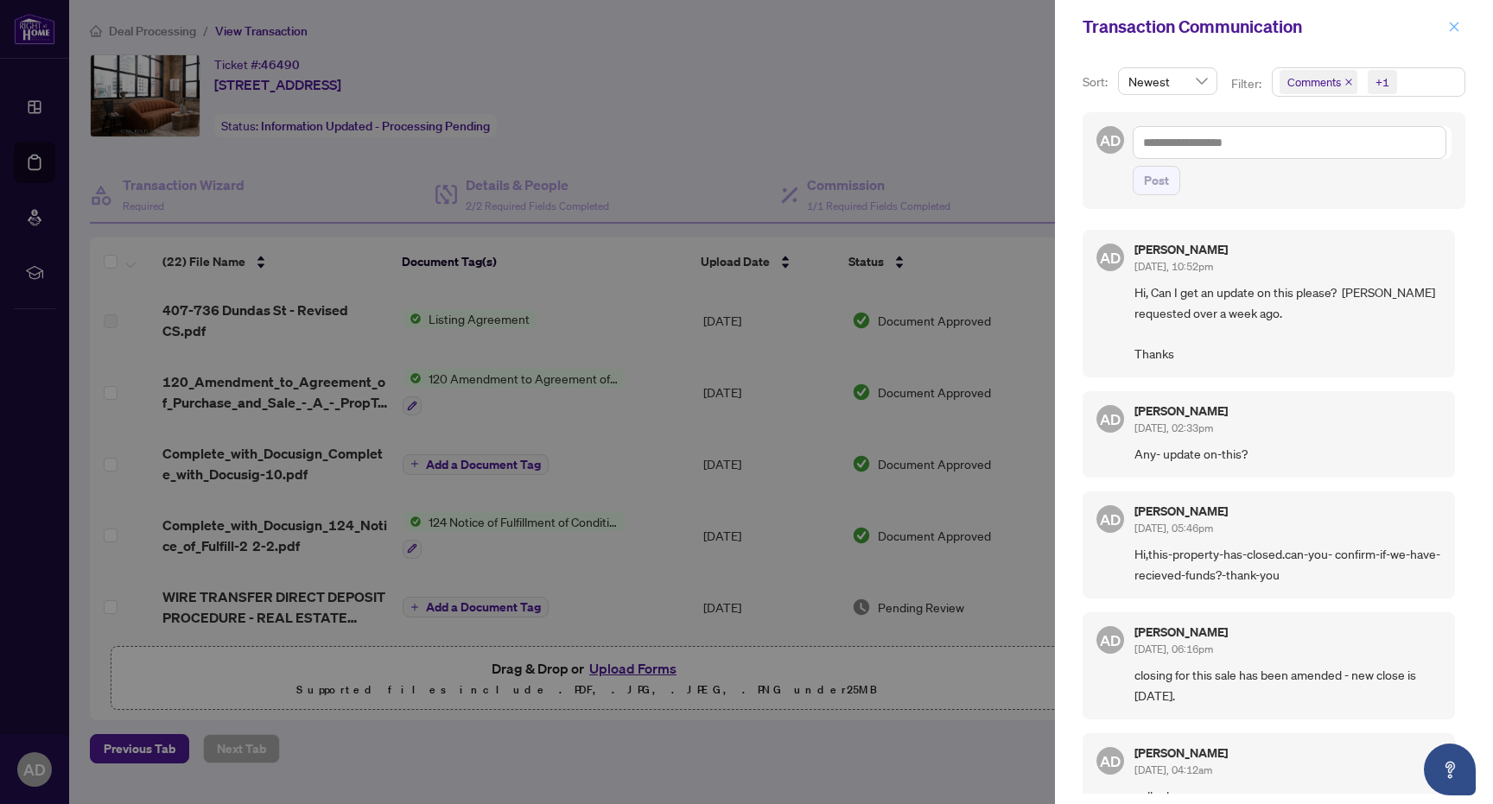 The height and width of the screenshot is (804, 1493). What do you see at coordinates (1096, 82) in the screenshot?
I see `p: Sort:` at bounding box center [1096, 82].